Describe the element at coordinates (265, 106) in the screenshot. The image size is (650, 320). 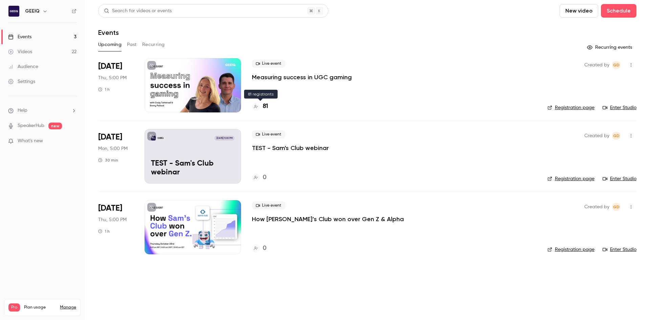
I see `h4: 81` at that location.